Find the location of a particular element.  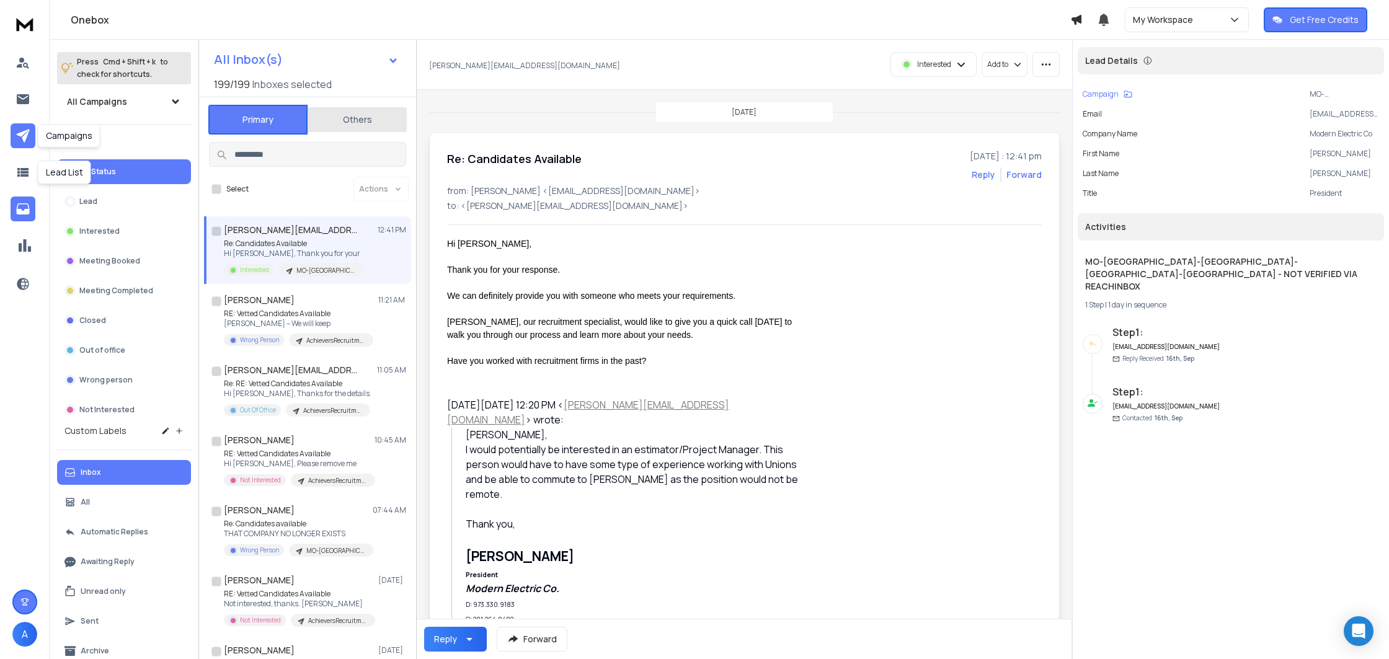

button: Meeting Booked is located at coordinates (124, 261).